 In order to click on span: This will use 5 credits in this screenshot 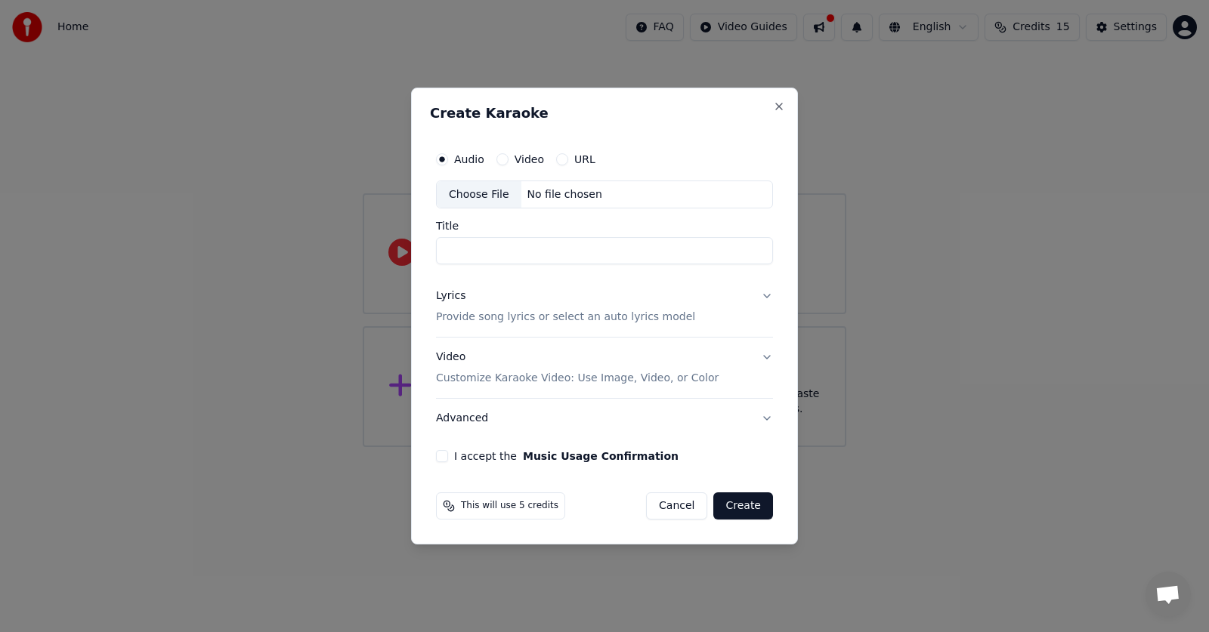, I will do `click(509, 506)`.